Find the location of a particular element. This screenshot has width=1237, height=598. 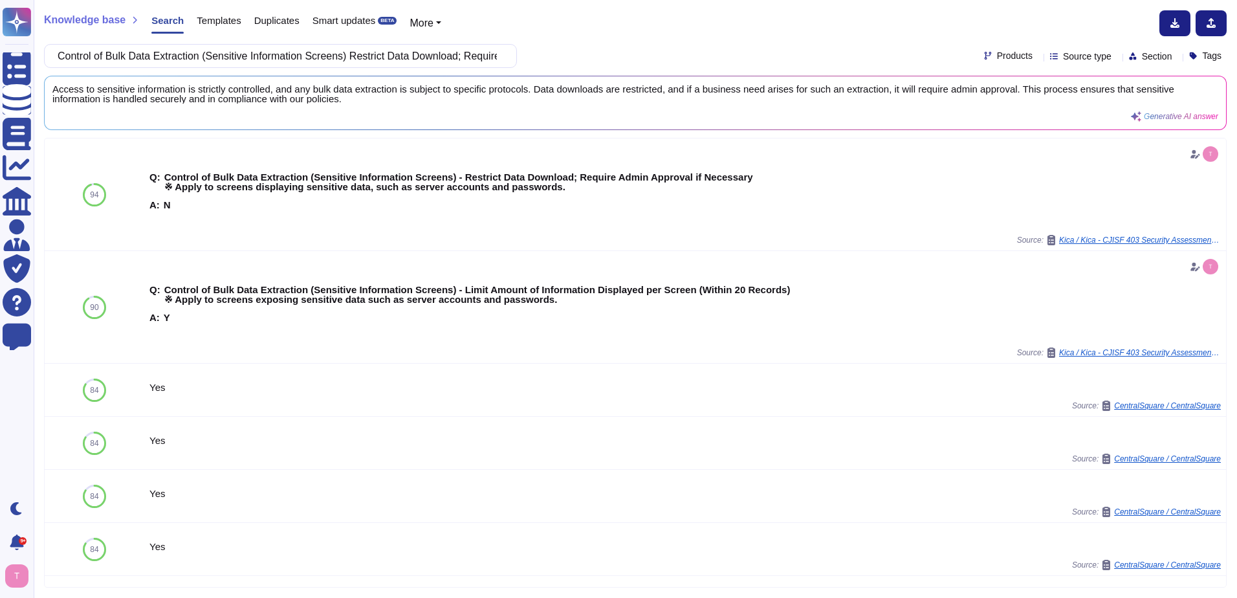

b: Y is located at coordinates (167, 317).